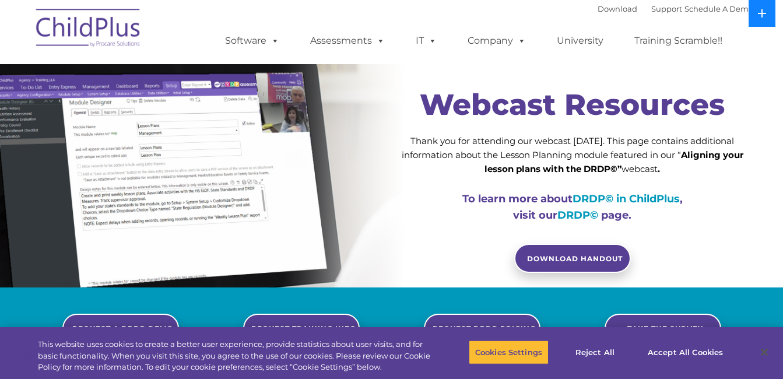 Image resolution: width=783 pixels, height=379 pixels. I want to click on span: Take The Survey, so click(665, 328).